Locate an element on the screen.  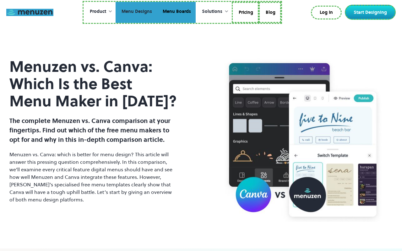
a: Blog is located at coordinates (270, 13).